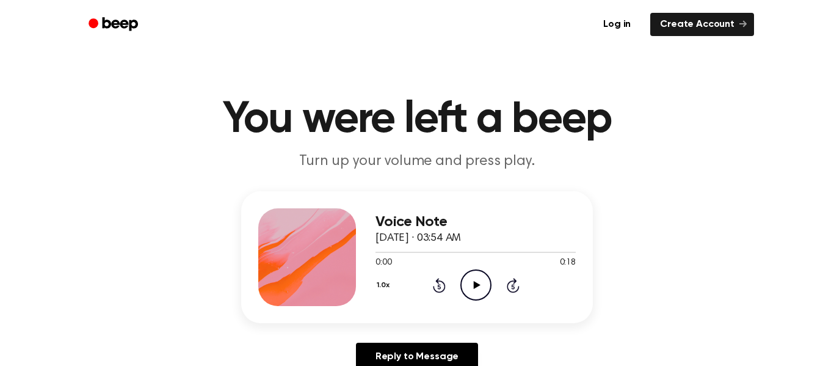 The image size is (834, 366). What do you see at coordinates (475, 222) in the screenshot?
I see `h3: Voice Note` at bounding box center [475, 222].